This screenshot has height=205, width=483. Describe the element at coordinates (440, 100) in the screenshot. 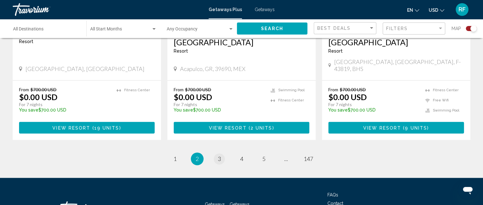

I see `span: Free Wifi` at that location.